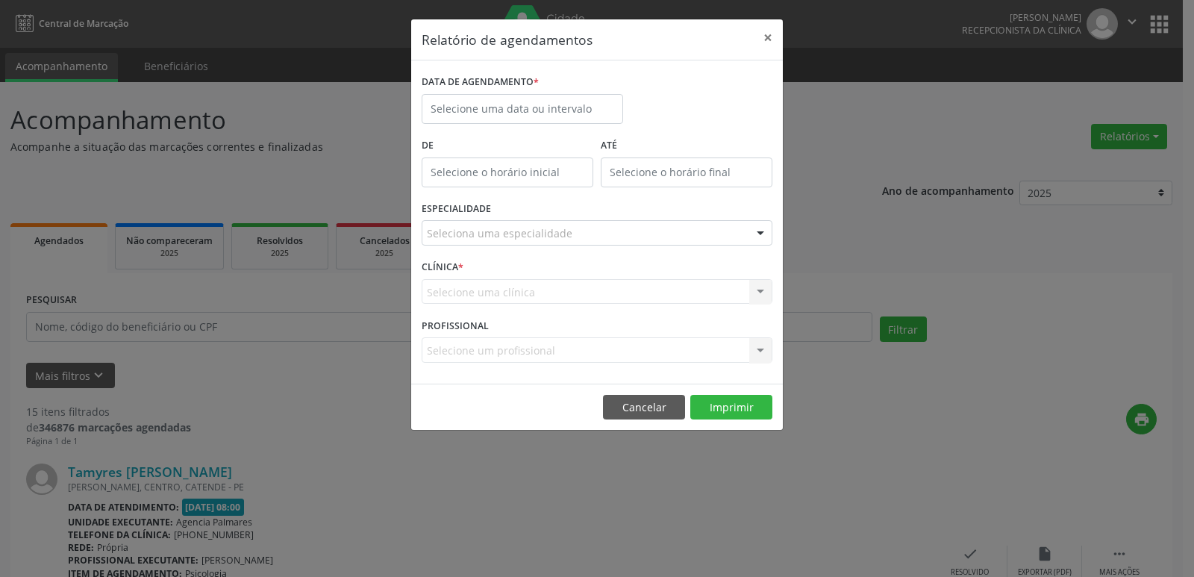 The image size is (1194, 577). I want to click on button: Close, so click(768, 37).